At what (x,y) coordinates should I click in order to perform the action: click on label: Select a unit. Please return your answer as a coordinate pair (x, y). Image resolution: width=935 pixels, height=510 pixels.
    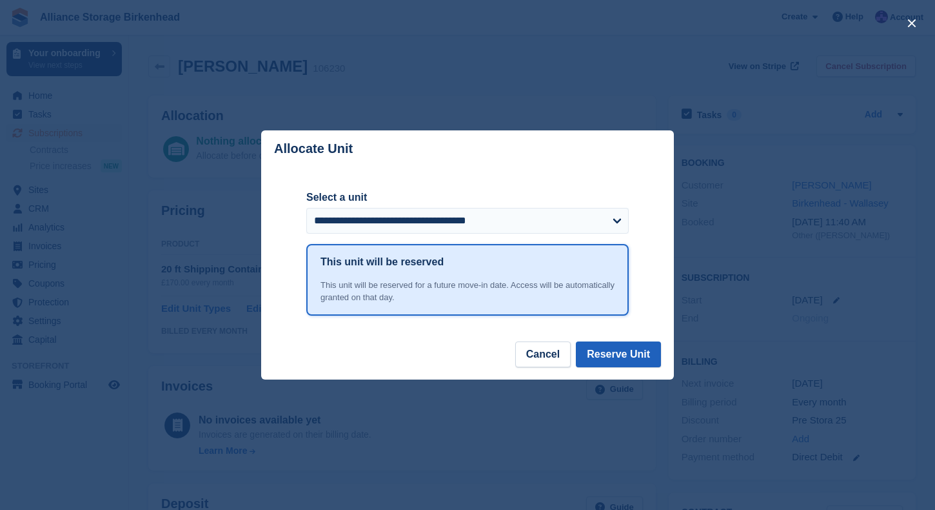
    Looking at the image, I should click on (468, 197).